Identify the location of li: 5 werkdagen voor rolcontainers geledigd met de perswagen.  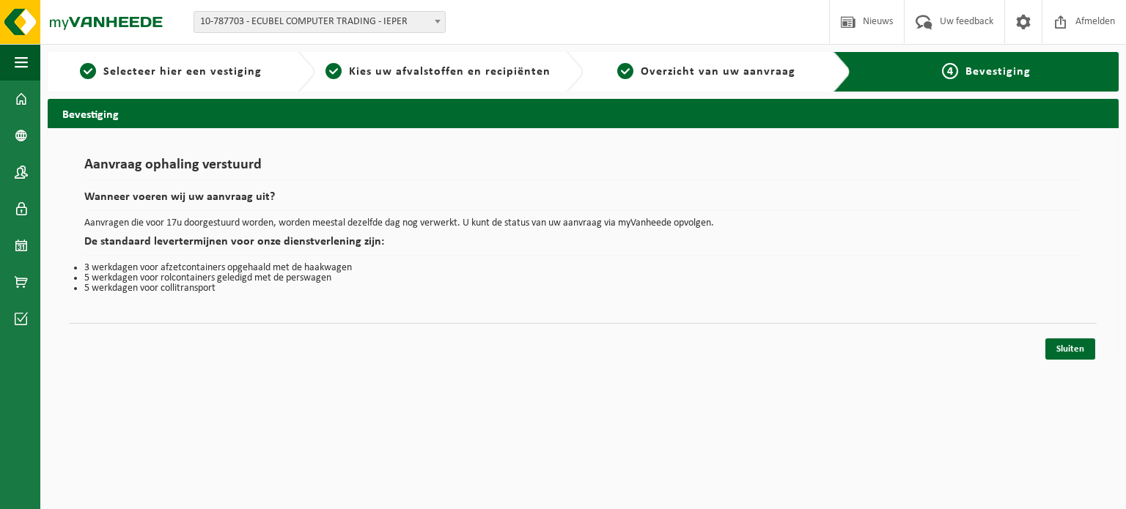
(583, 279).